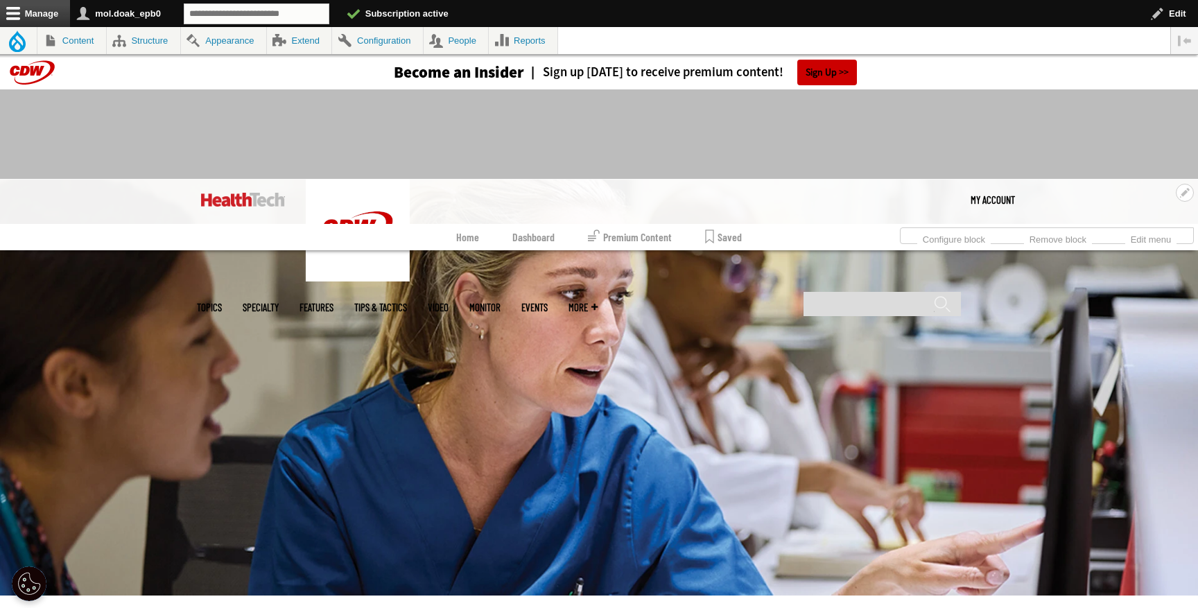 The width and height of the screenshot is (1198, 608). I want to click on a: Remove block, so click(1058, 238).